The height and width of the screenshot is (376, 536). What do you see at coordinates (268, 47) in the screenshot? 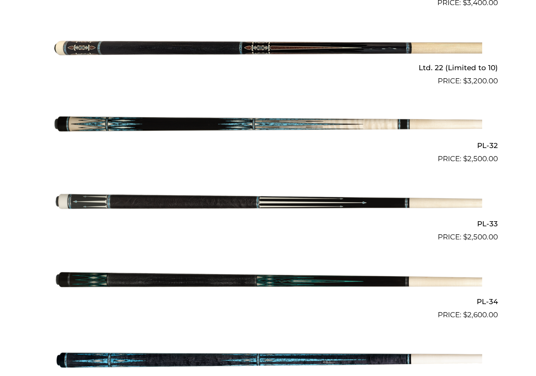
I see `img: Ltd. 22 (Limited to 10)` at bounding box center [268, 47].